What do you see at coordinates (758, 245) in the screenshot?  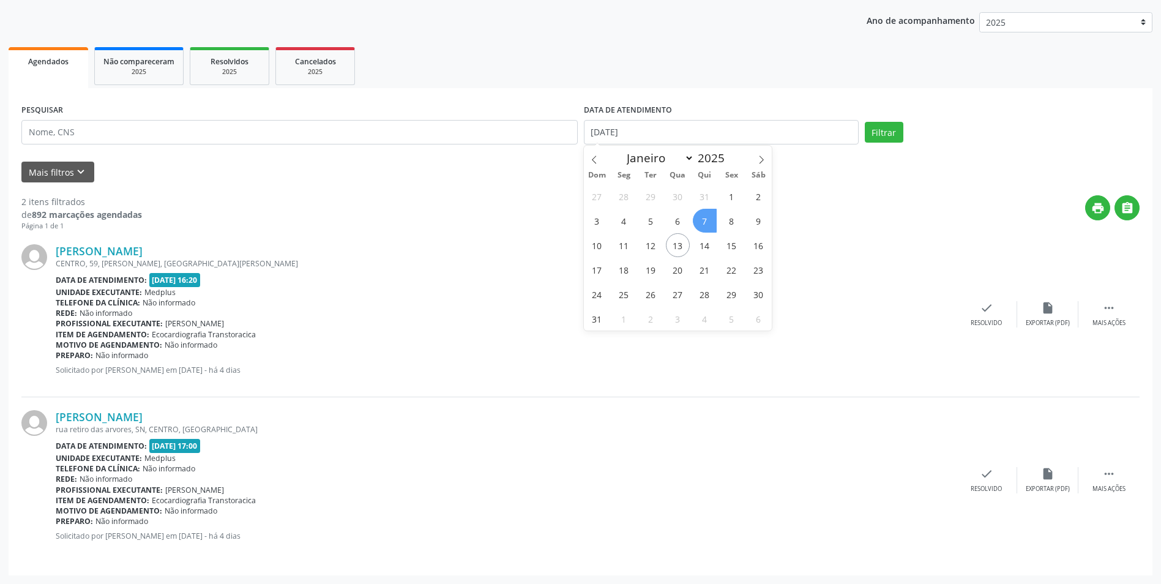 I see `span: Agosto 16, 2025` at bounding box center [758, 245].